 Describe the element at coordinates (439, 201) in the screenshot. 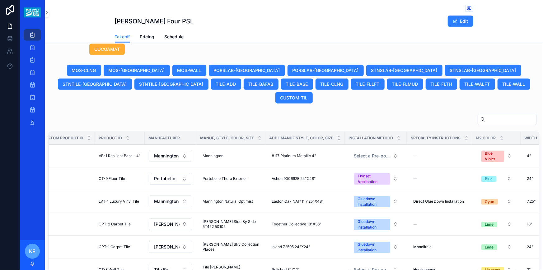

I see `span: Direct Glue Down Installation` at that location.